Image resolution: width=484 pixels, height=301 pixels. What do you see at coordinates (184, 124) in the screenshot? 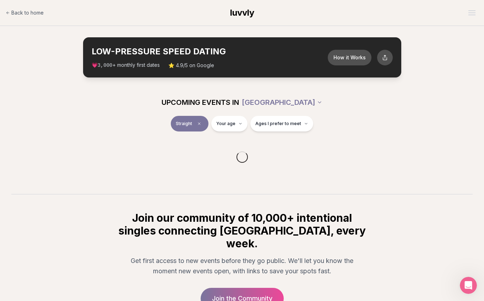
I see `span: Straight` at bounding box center [184, 124].